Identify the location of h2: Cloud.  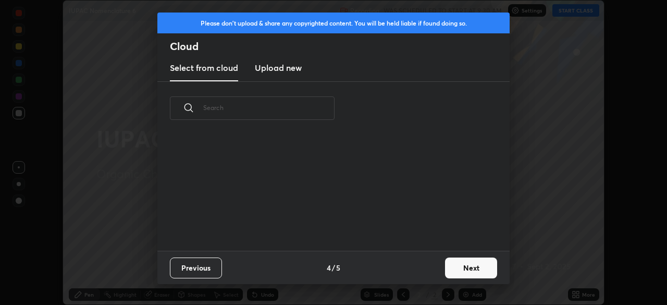
(340, 46).